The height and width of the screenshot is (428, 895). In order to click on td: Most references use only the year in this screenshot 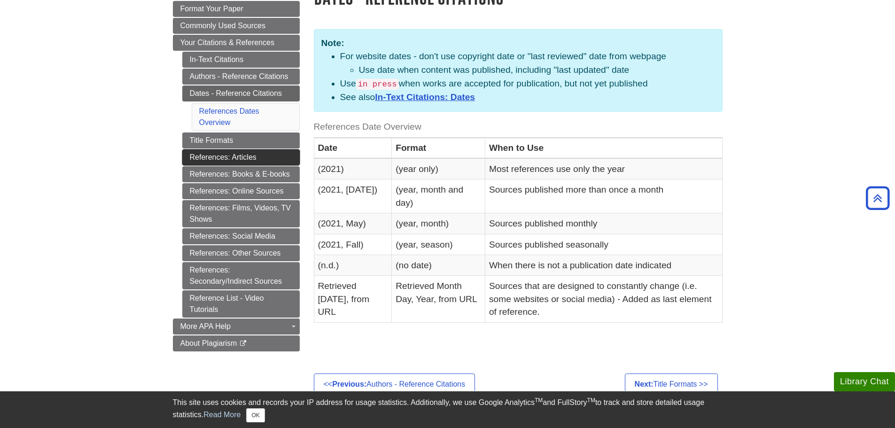, I will do `click(603, 169)`.